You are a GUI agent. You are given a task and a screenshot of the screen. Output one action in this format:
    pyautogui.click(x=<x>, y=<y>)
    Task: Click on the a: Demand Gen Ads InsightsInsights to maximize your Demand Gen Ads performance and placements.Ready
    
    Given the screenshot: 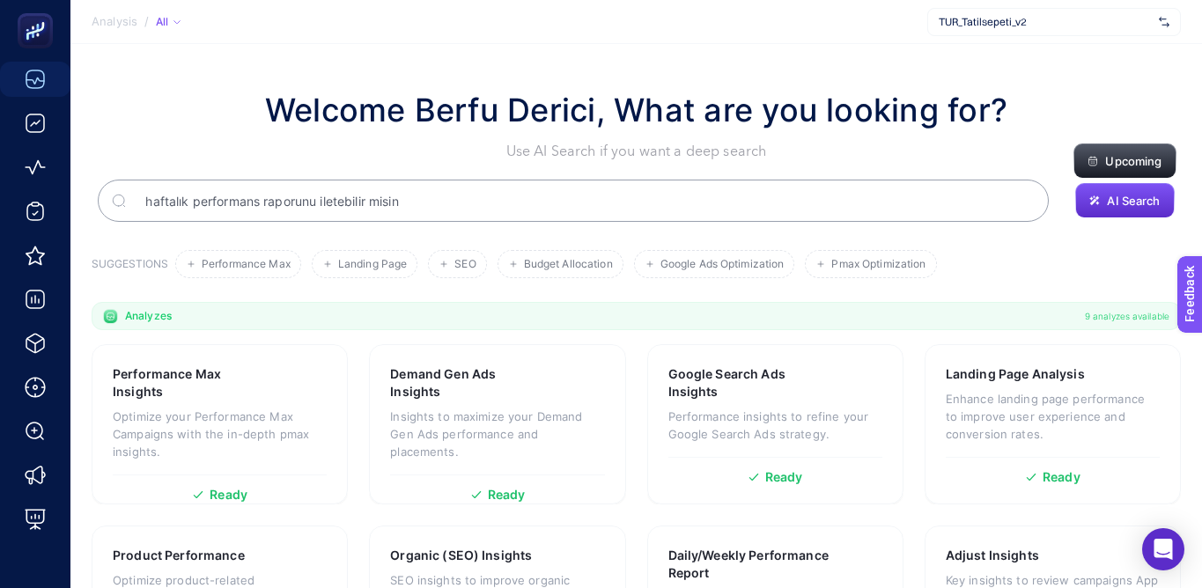 What is the action you would take?
    pyautogui.click(x=497, y=424)
    